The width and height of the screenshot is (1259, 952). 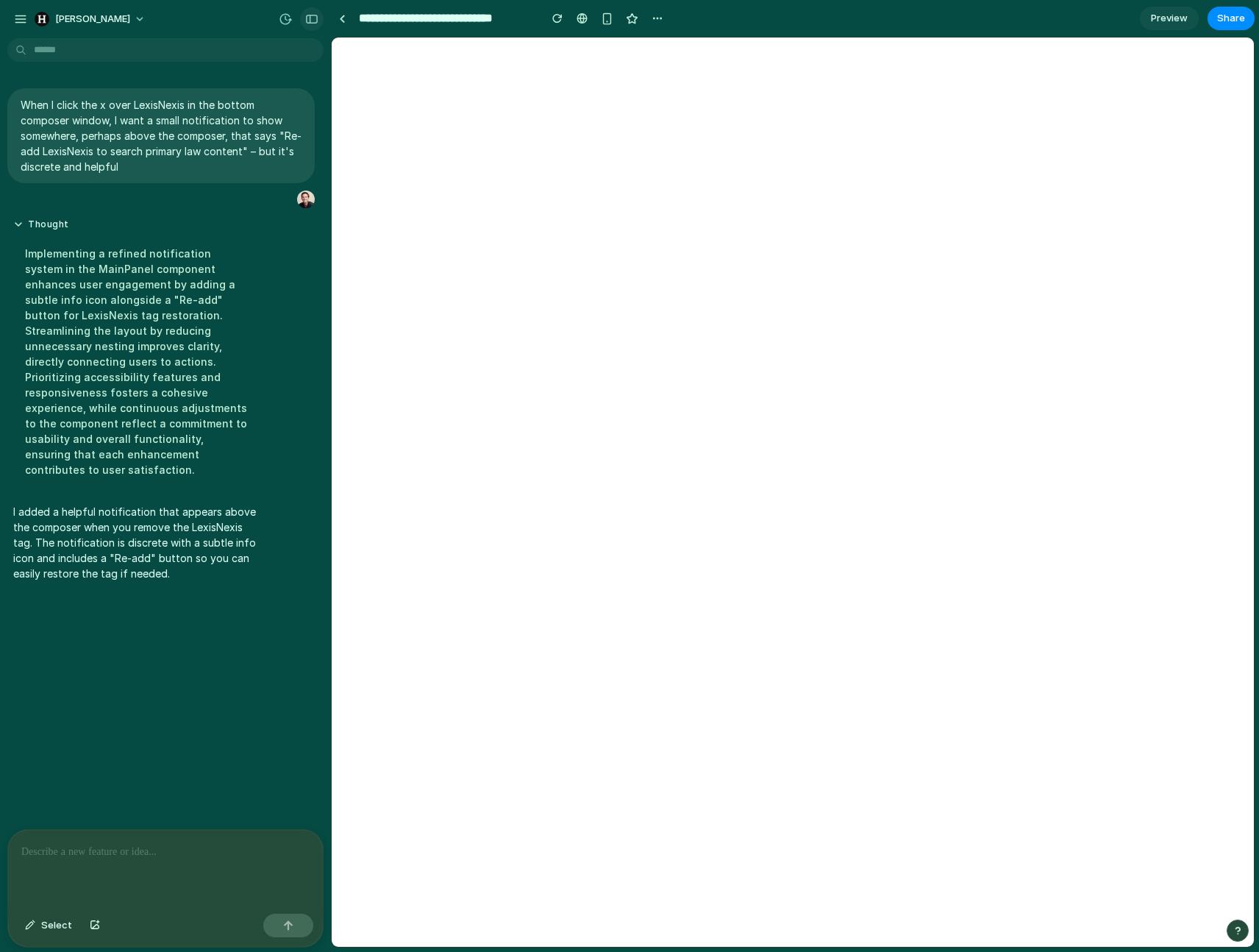 I want to click on a: Preview, so click(x=1170, y=19).